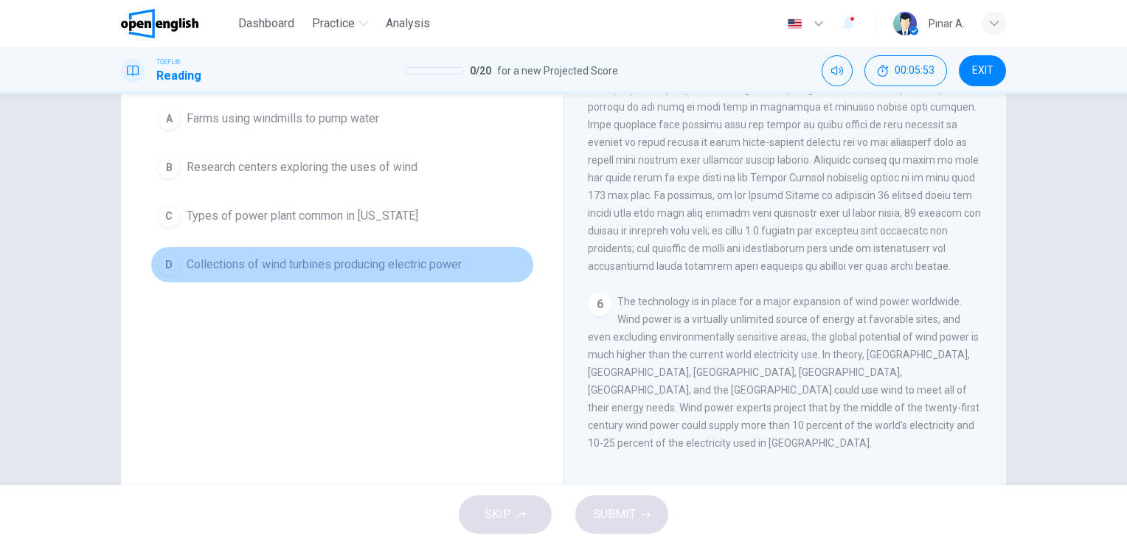  I want to click on a: Dashboard, so click(266, 24).